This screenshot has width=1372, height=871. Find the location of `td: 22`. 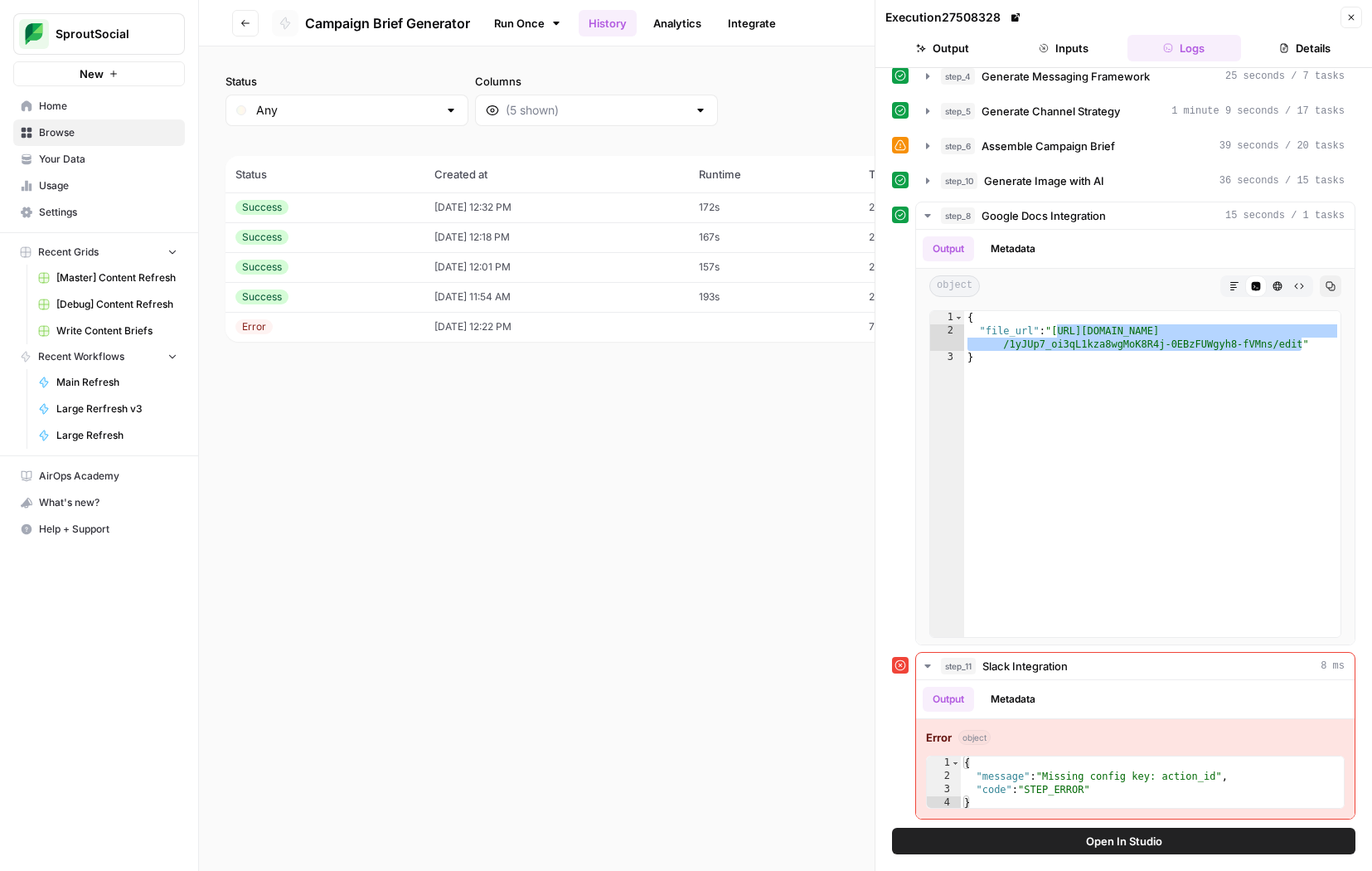

td: 22 is located at coordinates (926, 237).